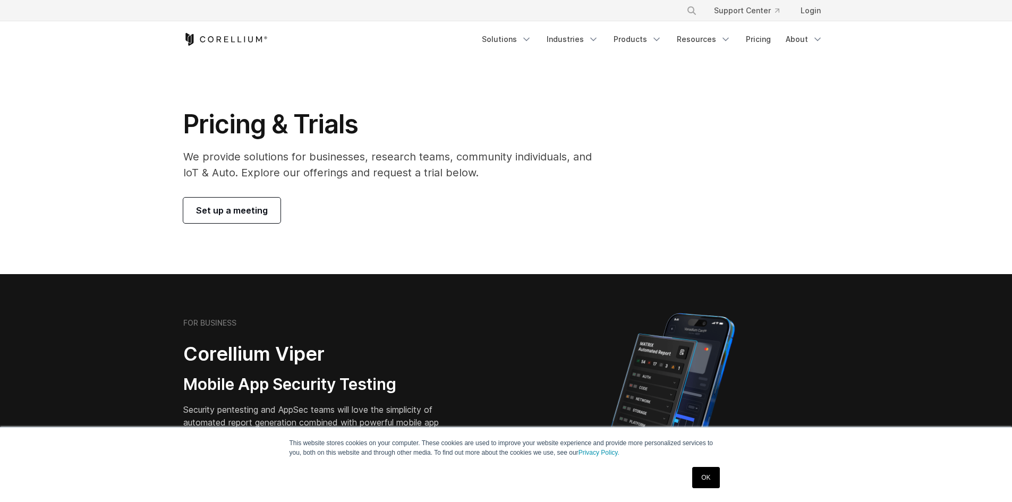 The image size is (1012, 502). I want to click on img: Corellium MATRIX automated report on iPhone showing app vulnerability test results across securit..., so click(673, 401).